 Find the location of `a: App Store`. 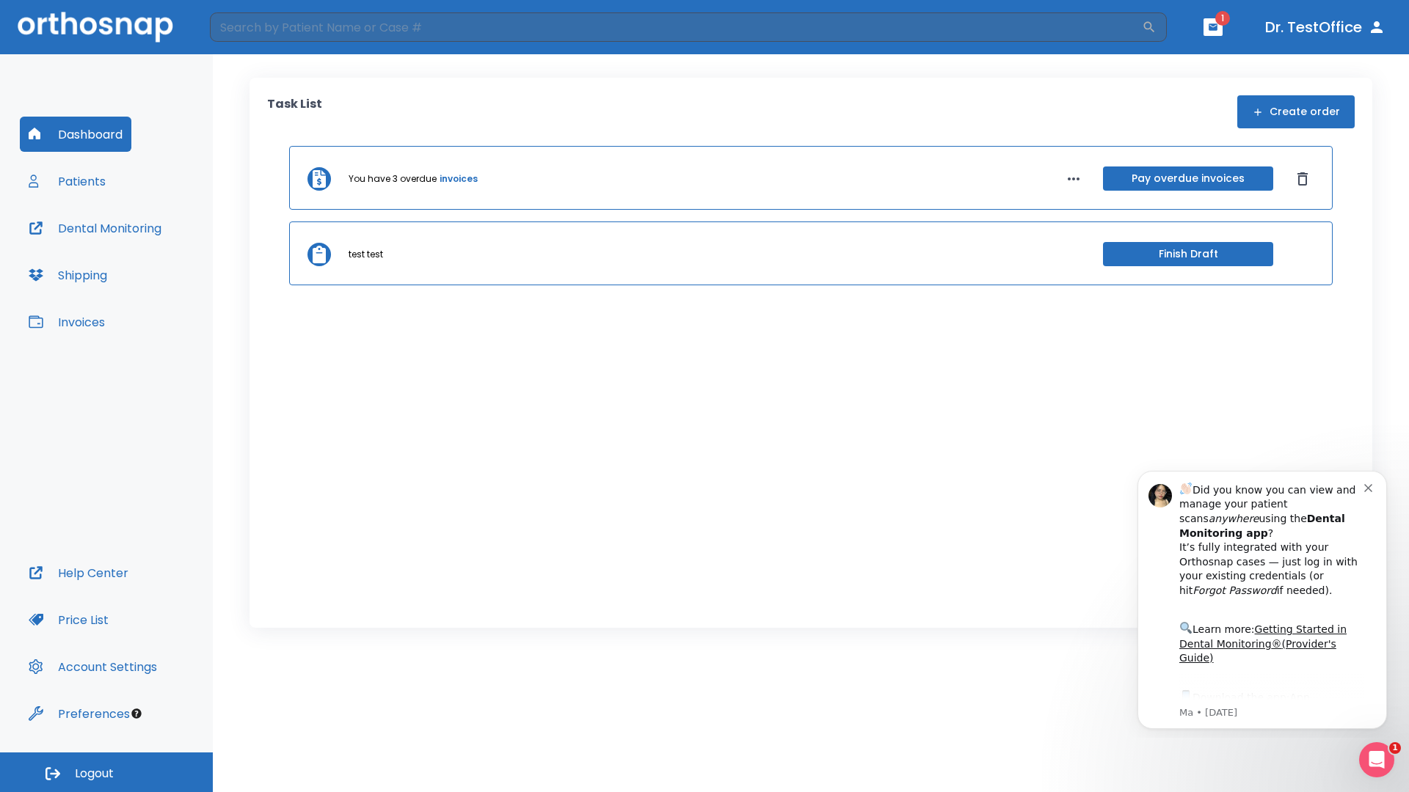

a: App Store is located at coordinates (129, 247).